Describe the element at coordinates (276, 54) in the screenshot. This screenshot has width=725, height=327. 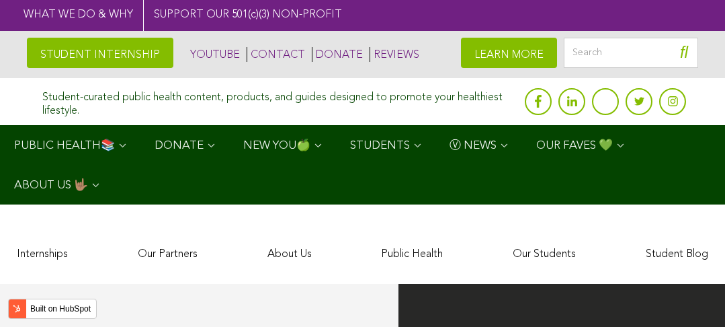
I see `a: CONTACT` at that location.